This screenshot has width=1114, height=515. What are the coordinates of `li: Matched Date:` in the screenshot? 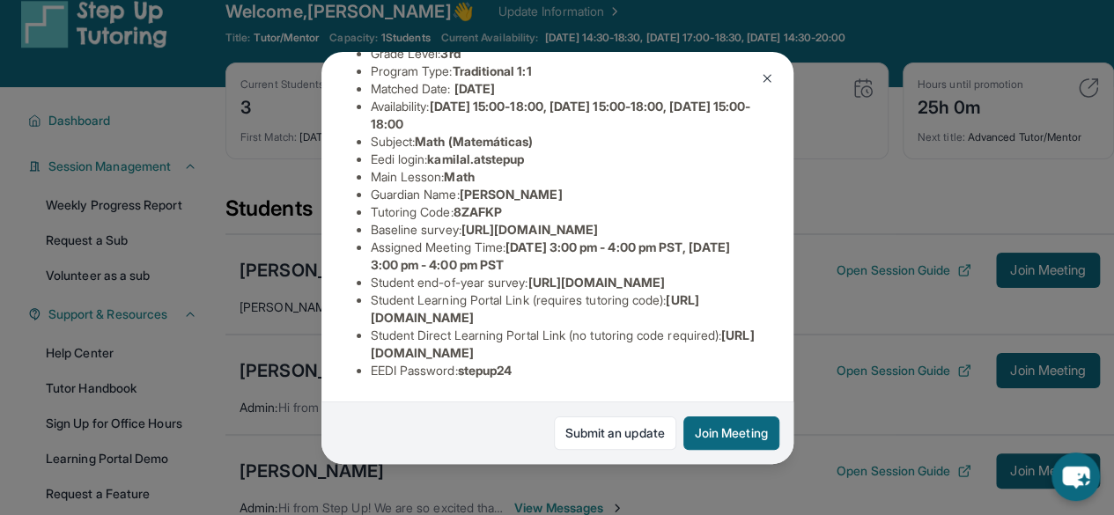 It's located at (565, 89).